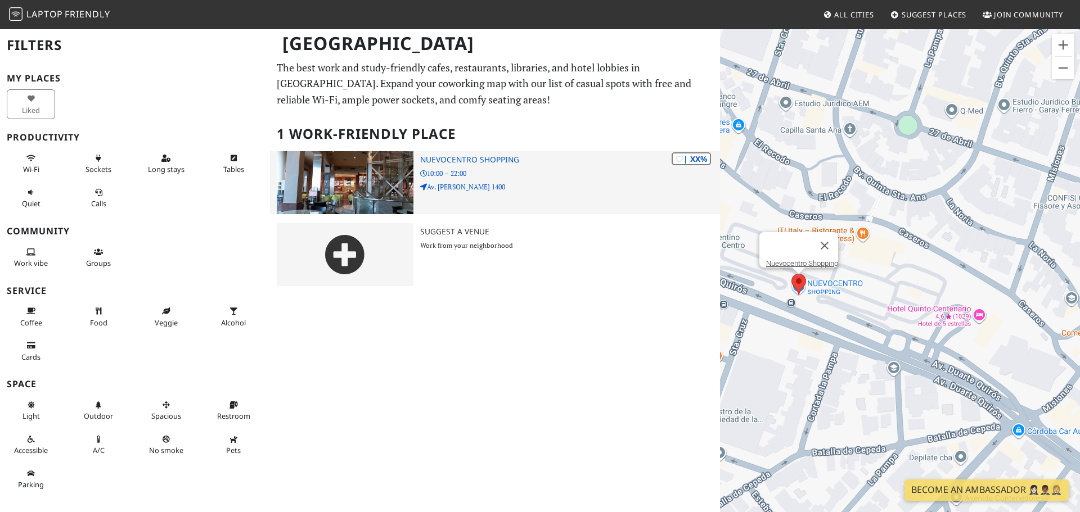  Describe the element at coordinates (31, 479) in the screenshot. I see `button: Parking` at that location.